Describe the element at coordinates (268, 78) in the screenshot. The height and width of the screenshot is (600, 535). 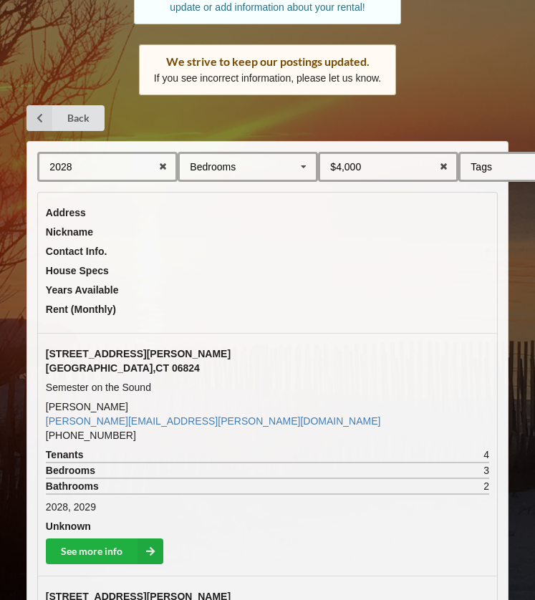
I see `p: If you see incorrect information, please let us know.` at that location.